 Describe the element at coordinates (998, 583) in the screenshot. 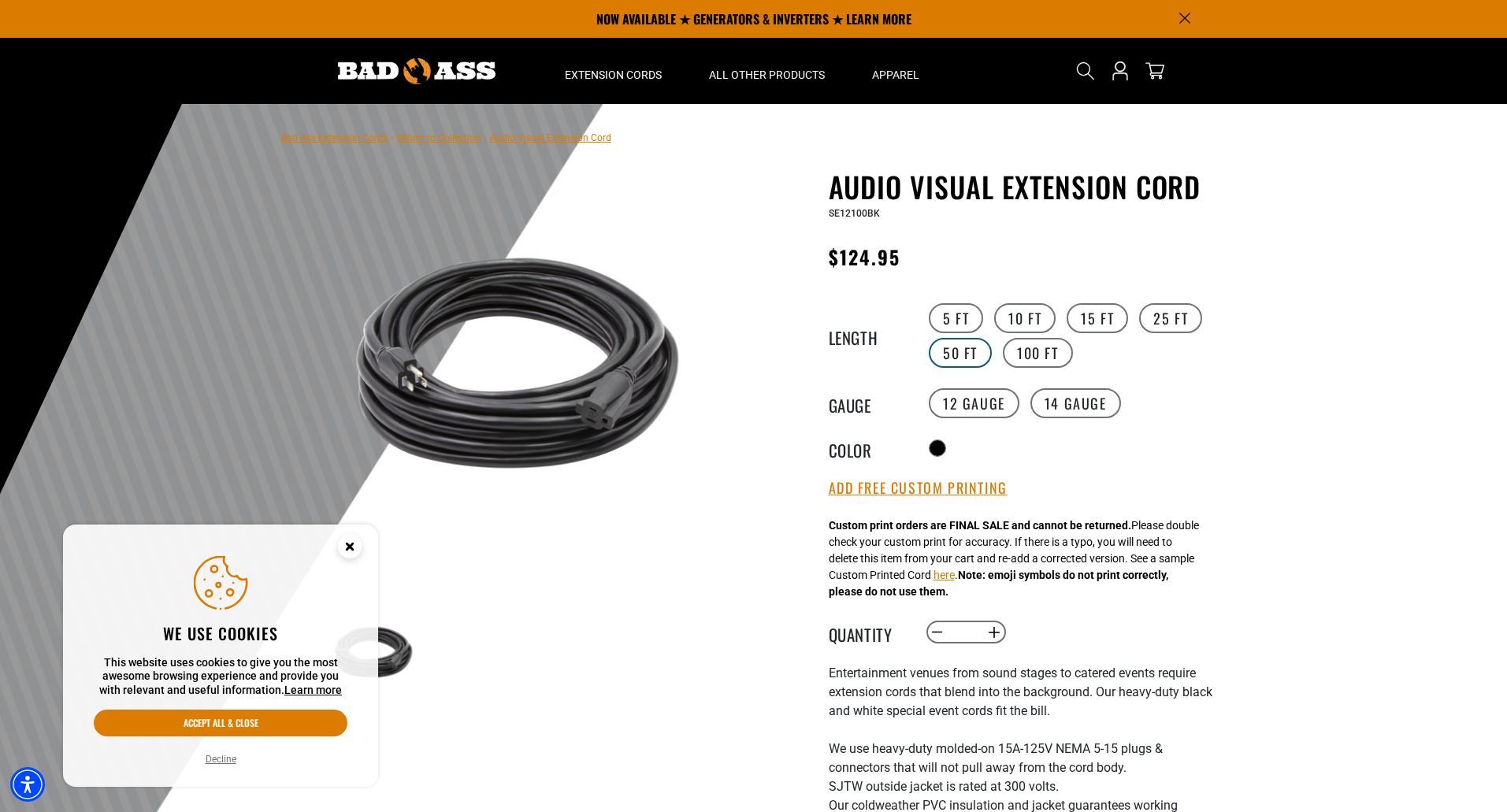

I see `strong: Note: emoji symbols do not print correctly, please do not use them.` at that location.